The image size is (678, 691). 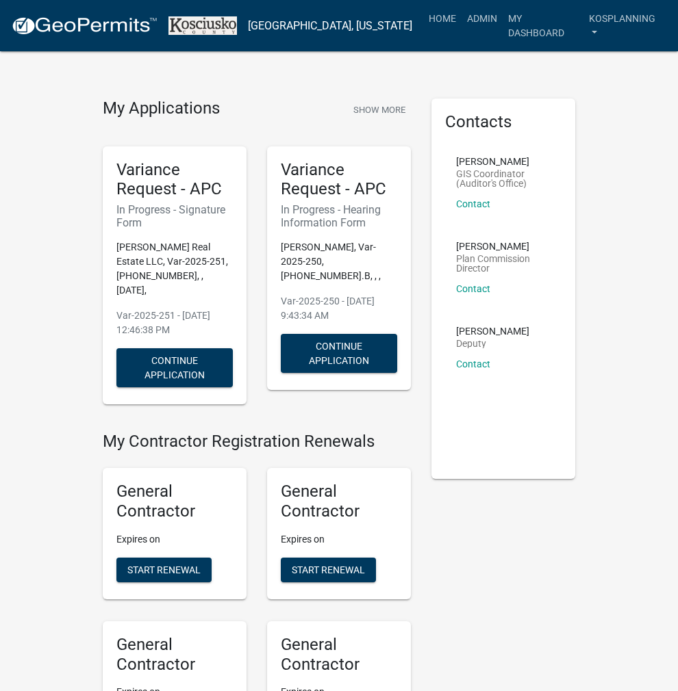 What do you see at coordinates (203, 25) in the screenshot?
I see `img: Kosciusko County, Indiana` at bounding box center [203, 25].